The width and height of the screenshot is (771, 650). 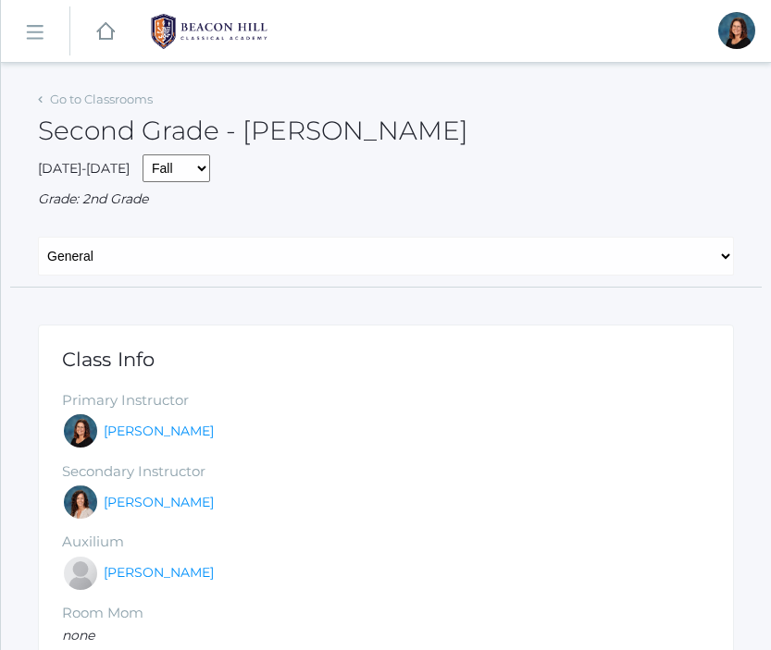 I want to click on div: Grade: 2nd Grade, so click(x=386, y=199).